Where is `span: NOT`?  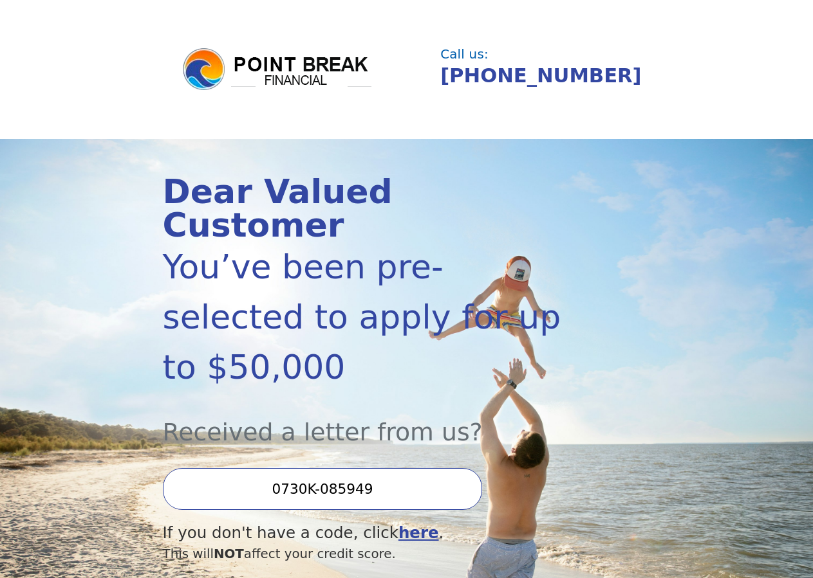
span: NOT is located at coordinates (228, 554).